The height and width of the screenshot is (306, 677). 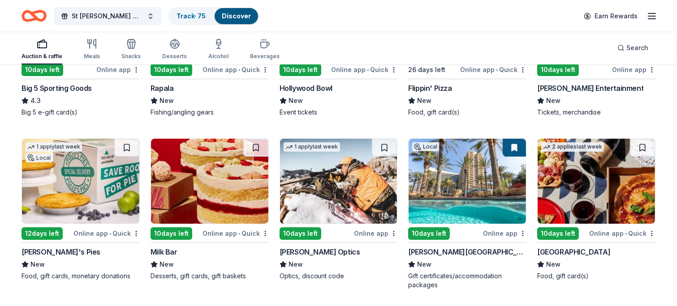 I want to click on div: Event tickets, so click(x=339, y=112).